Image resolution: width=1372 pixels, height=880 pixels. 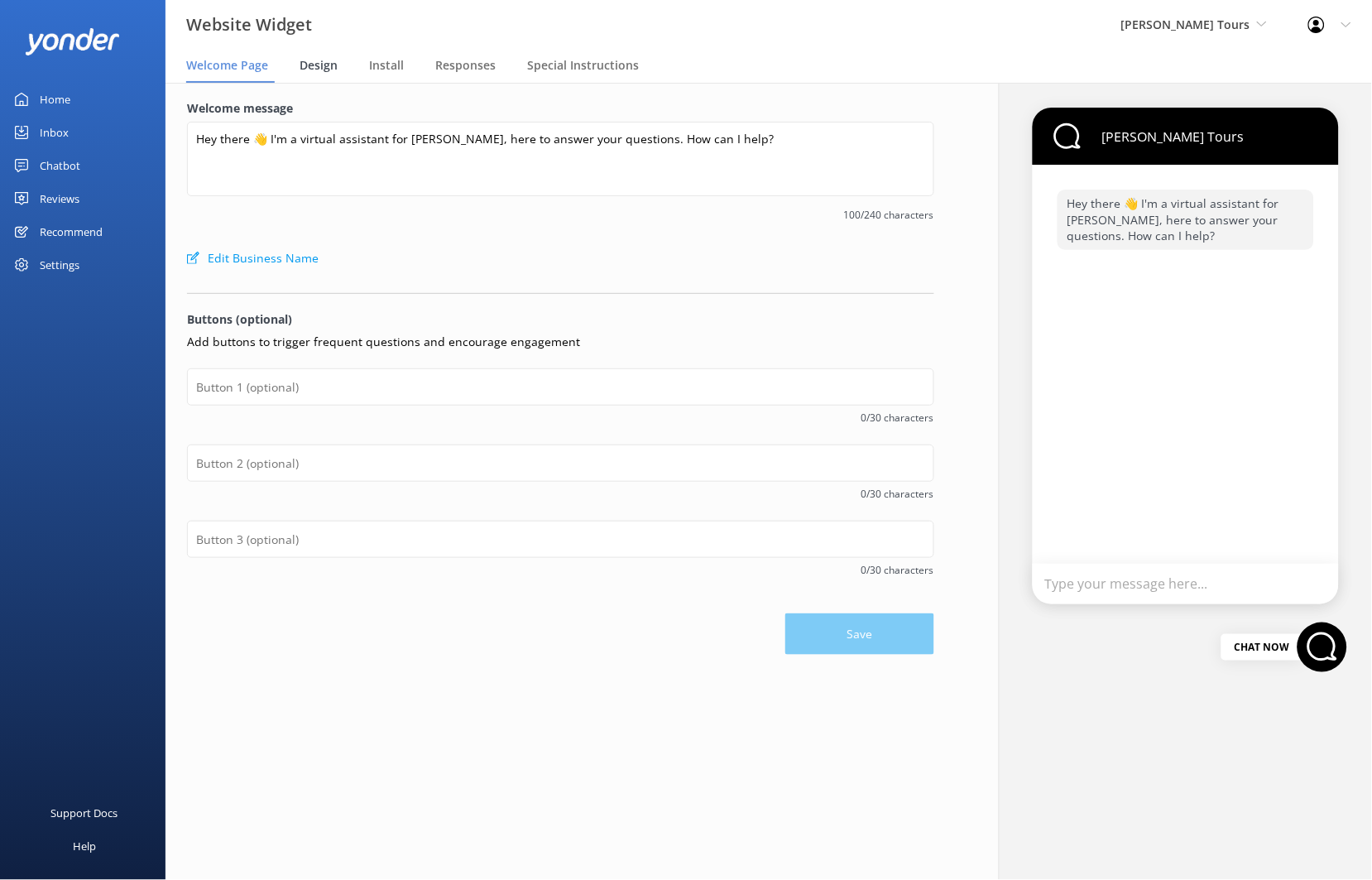 What do you see at coordinates (1185, 584) in the screenshot?
I see `div: Type your message here...` at bounding box center [1185, 584].